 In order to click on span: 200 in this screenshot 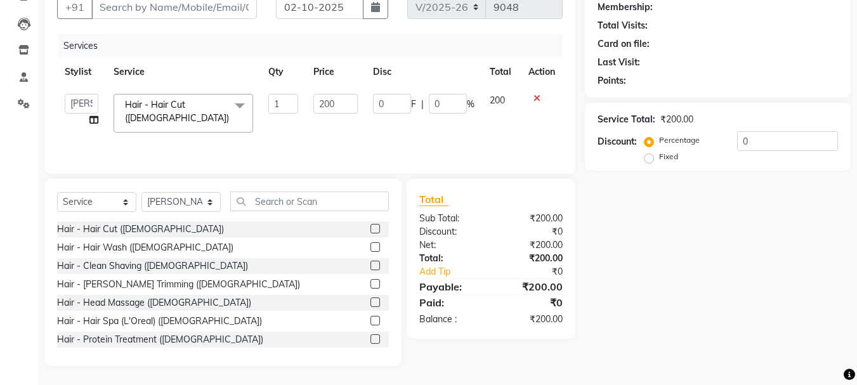, I will do `click(497, 100)`.